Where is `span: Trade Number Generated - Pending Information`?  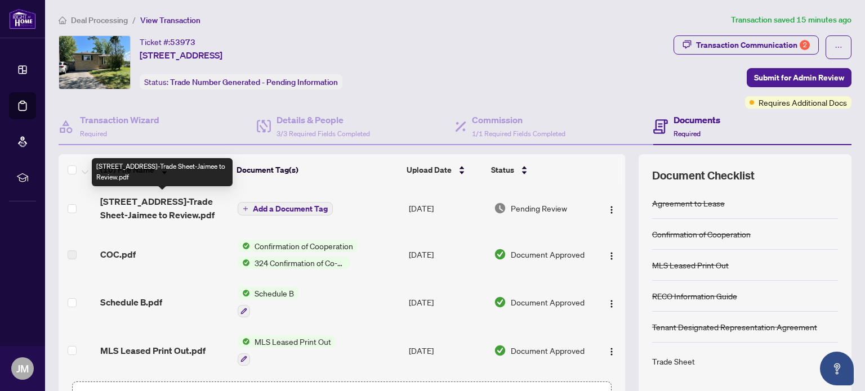 span: Trade Number Generated - Pending Information is located at coordinates (254, 82).